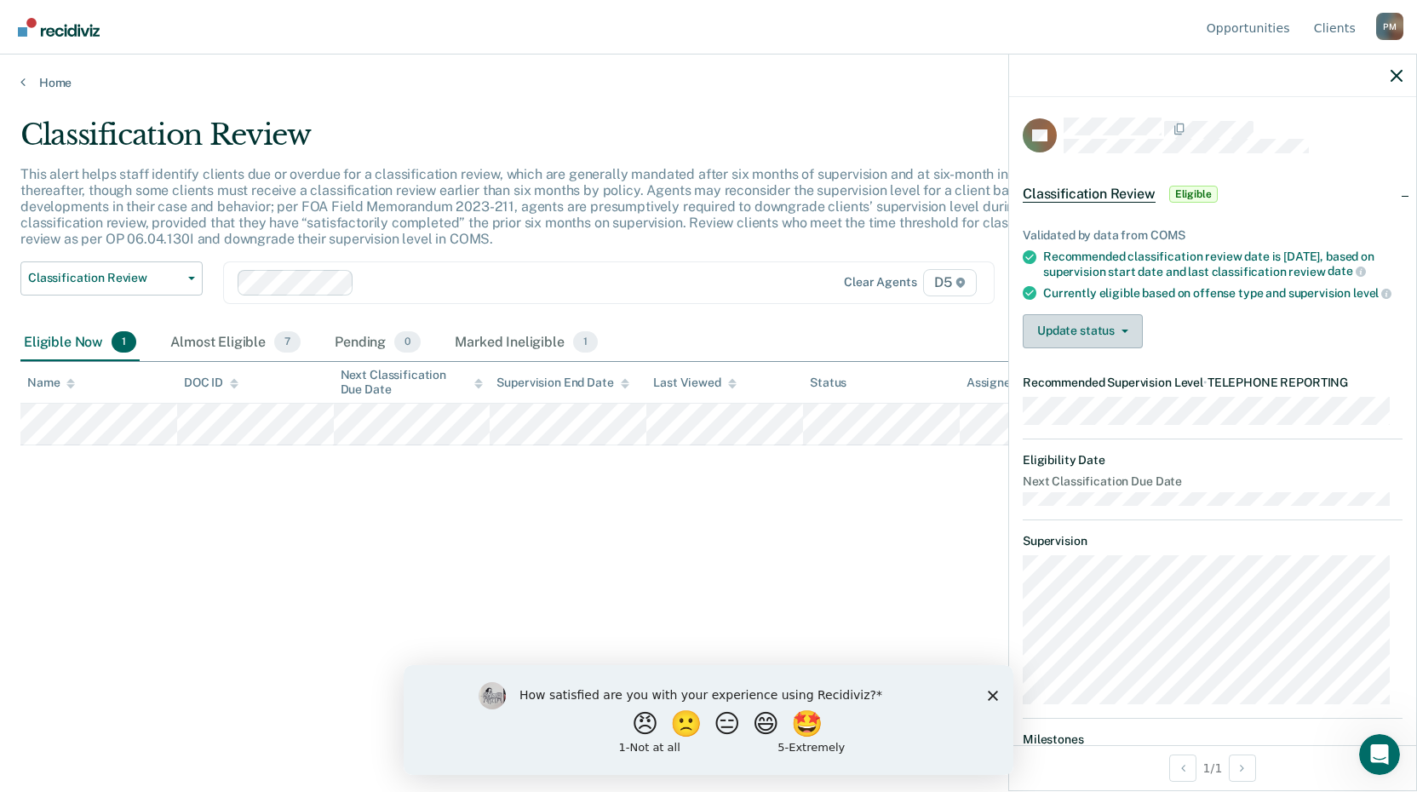  Describe the element at coordinates (405, 59) in the screenshot. I see `button: 5` at that location.